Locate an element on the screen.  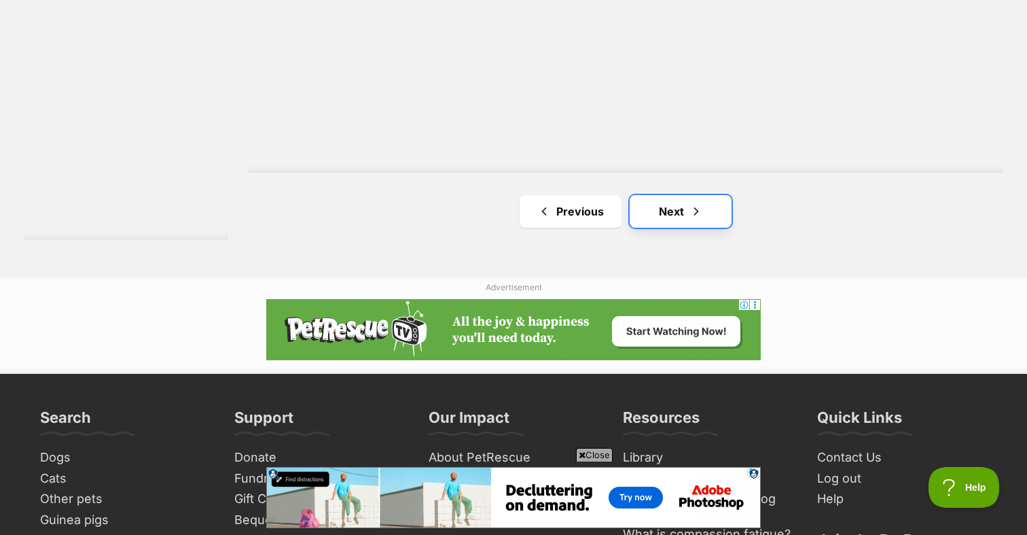
h3: Support is located at coordinates (264, 421).